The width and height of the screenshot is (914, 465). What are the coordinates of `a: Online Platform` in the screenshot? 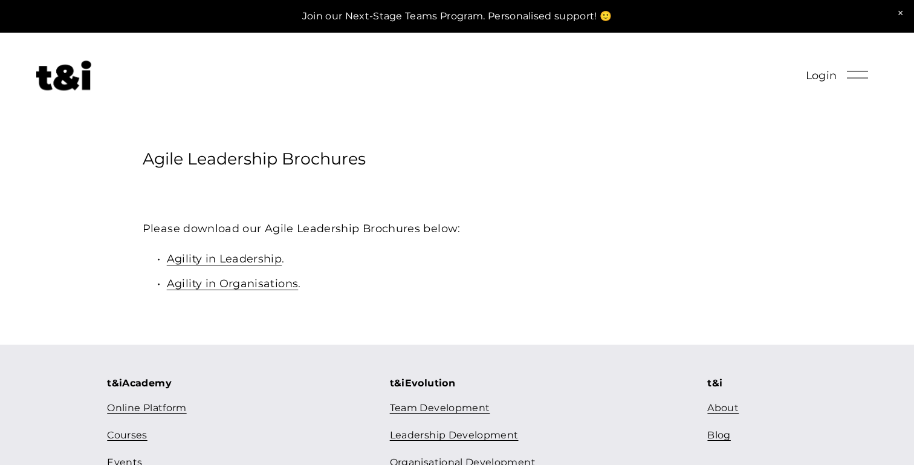 It's located at (146, 408).